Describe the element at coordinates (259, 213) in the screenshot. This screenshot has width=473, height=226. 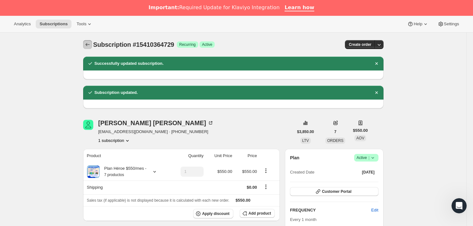
I see `span: Add product` at that location.